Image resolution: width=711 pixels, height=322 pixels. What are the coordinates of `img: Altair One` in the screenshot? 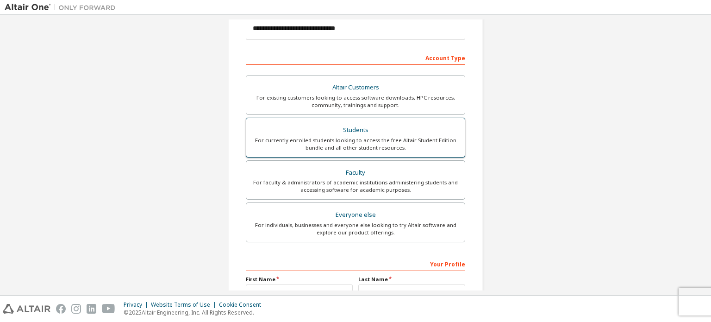 It's located at (62, 7).